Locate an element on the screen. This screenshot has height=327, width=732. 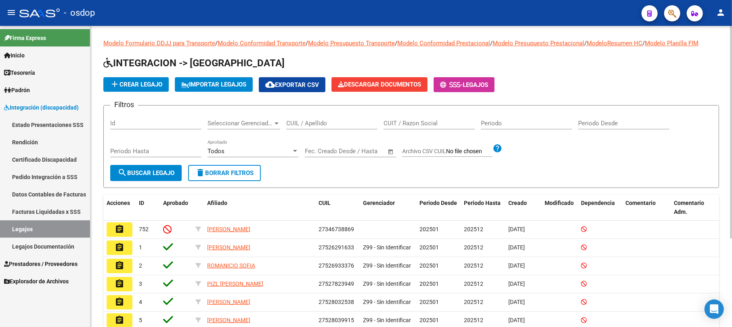
button: Descargar Documentos is located at coordinates (379, 84).